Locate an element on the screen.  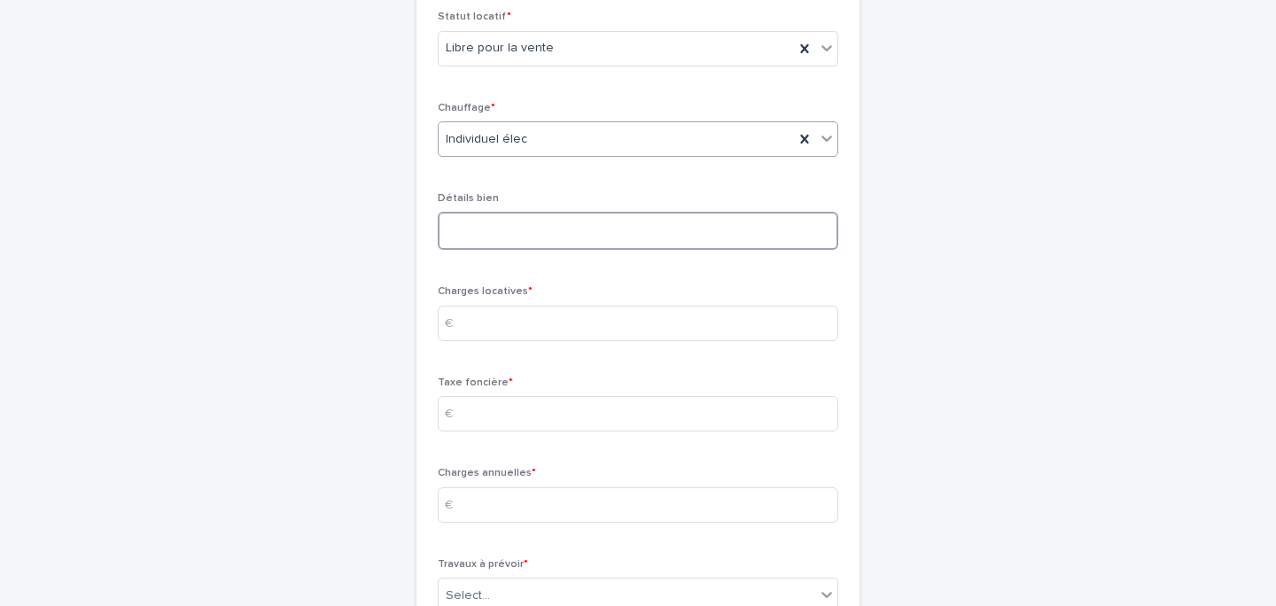
span: Travaux à prévoir is located at coordinates (483, 565).